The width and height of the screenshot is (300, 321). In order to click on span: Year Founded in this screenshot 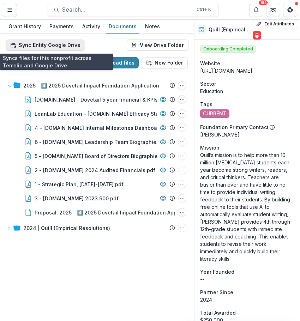, I will do `click(217, 271)`.